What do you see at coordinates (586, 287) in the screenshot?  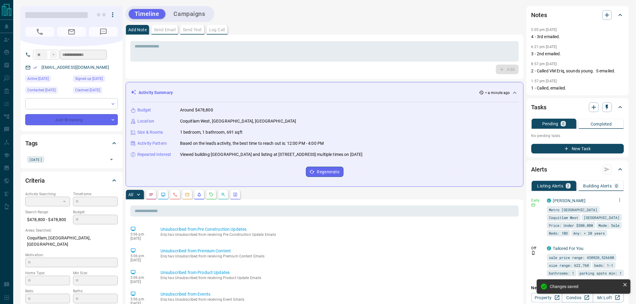 I see `div: Changes saved` at bounding box center [586, 287].